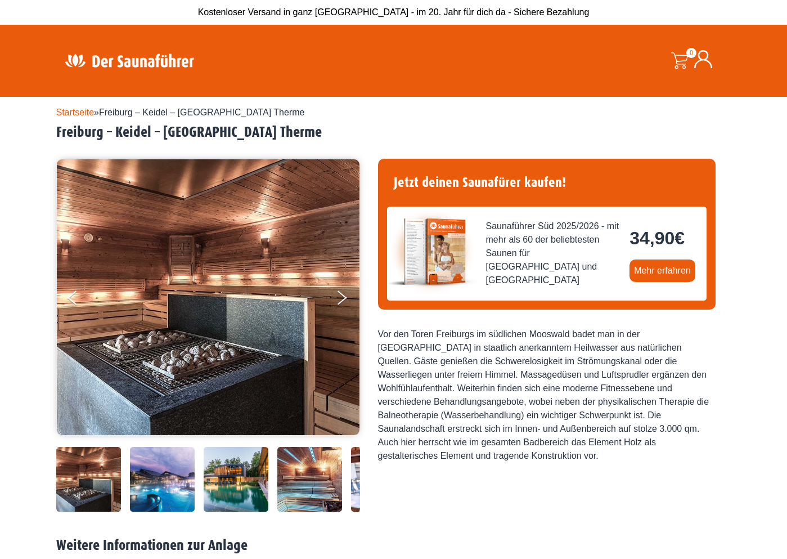 The width and height of the screenshot is (787, 559). What do you see at coordinates (662, 271) in the screenshot?
I see `a: Mehr erfahren` at bounding box center [662, 271].